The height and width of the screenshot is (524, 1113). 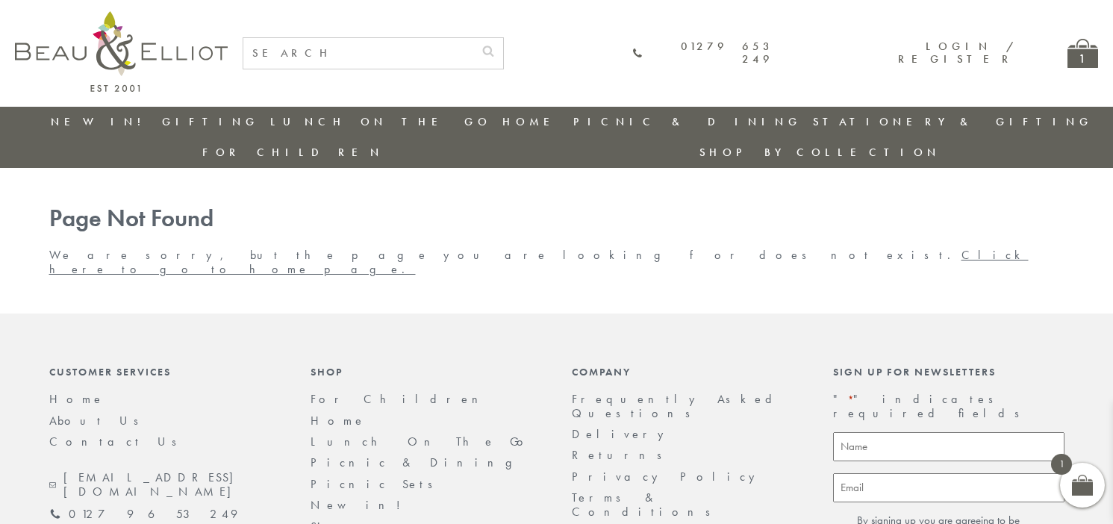 What do you see at coordinates (358, 53) in the screenshot?
I see `input: SEARCH` at bounding box center [358, 53].